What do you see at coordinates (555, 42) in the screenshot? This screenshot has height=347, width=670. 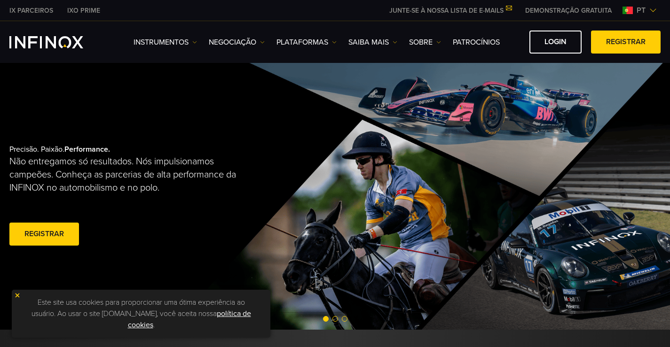 I see `a: Login` at bounding box center [555, 42].